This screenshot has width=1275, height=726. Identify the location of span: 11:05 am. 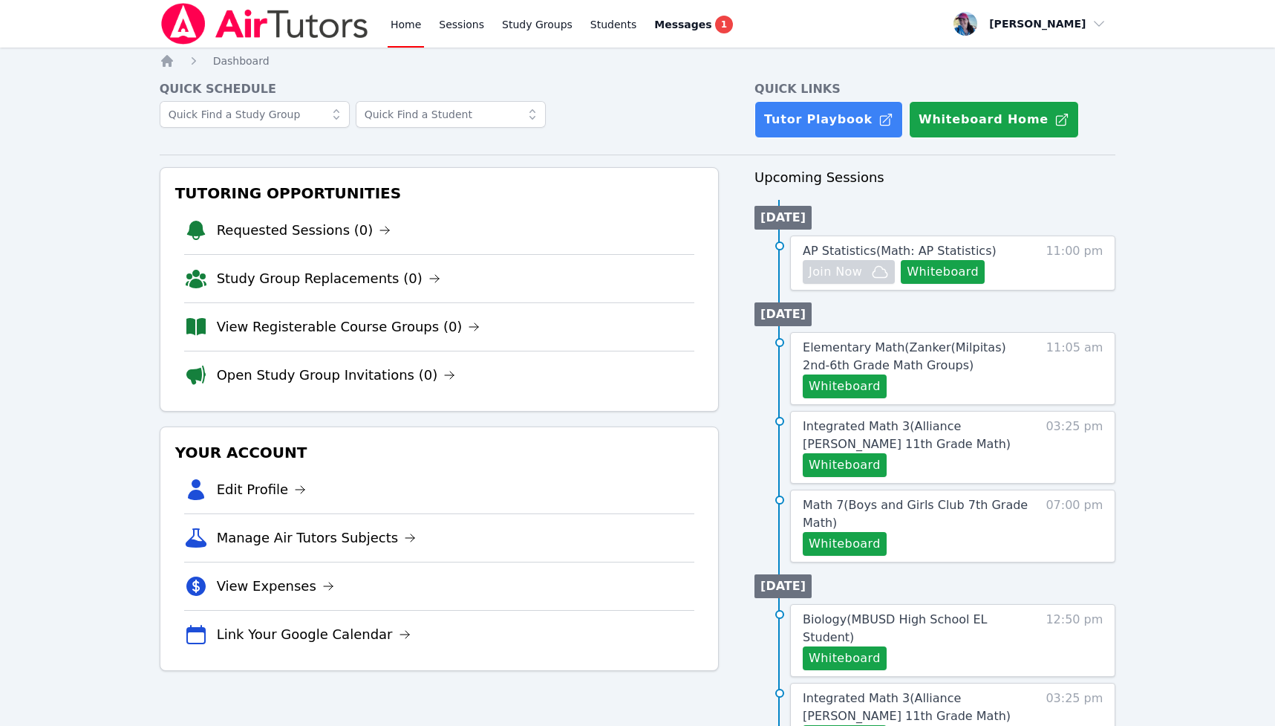
(1075, 368).